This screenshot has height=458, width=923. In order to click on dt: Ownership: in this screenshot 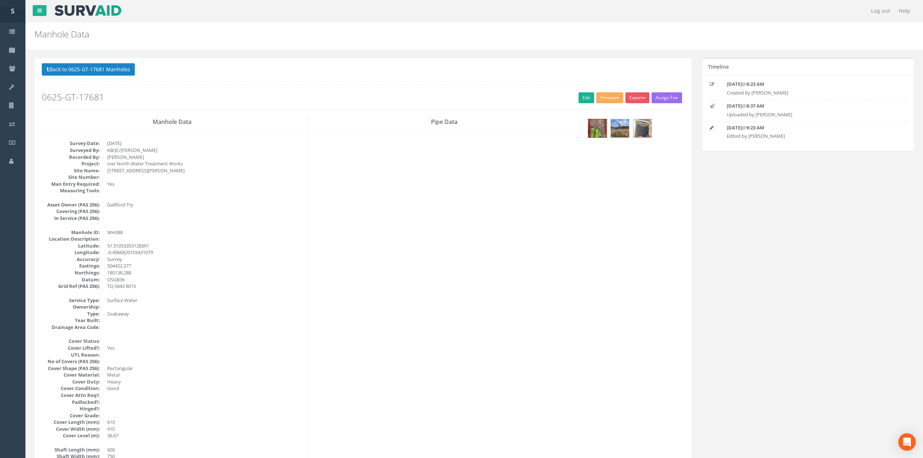, I will do `click(71, 307)`.